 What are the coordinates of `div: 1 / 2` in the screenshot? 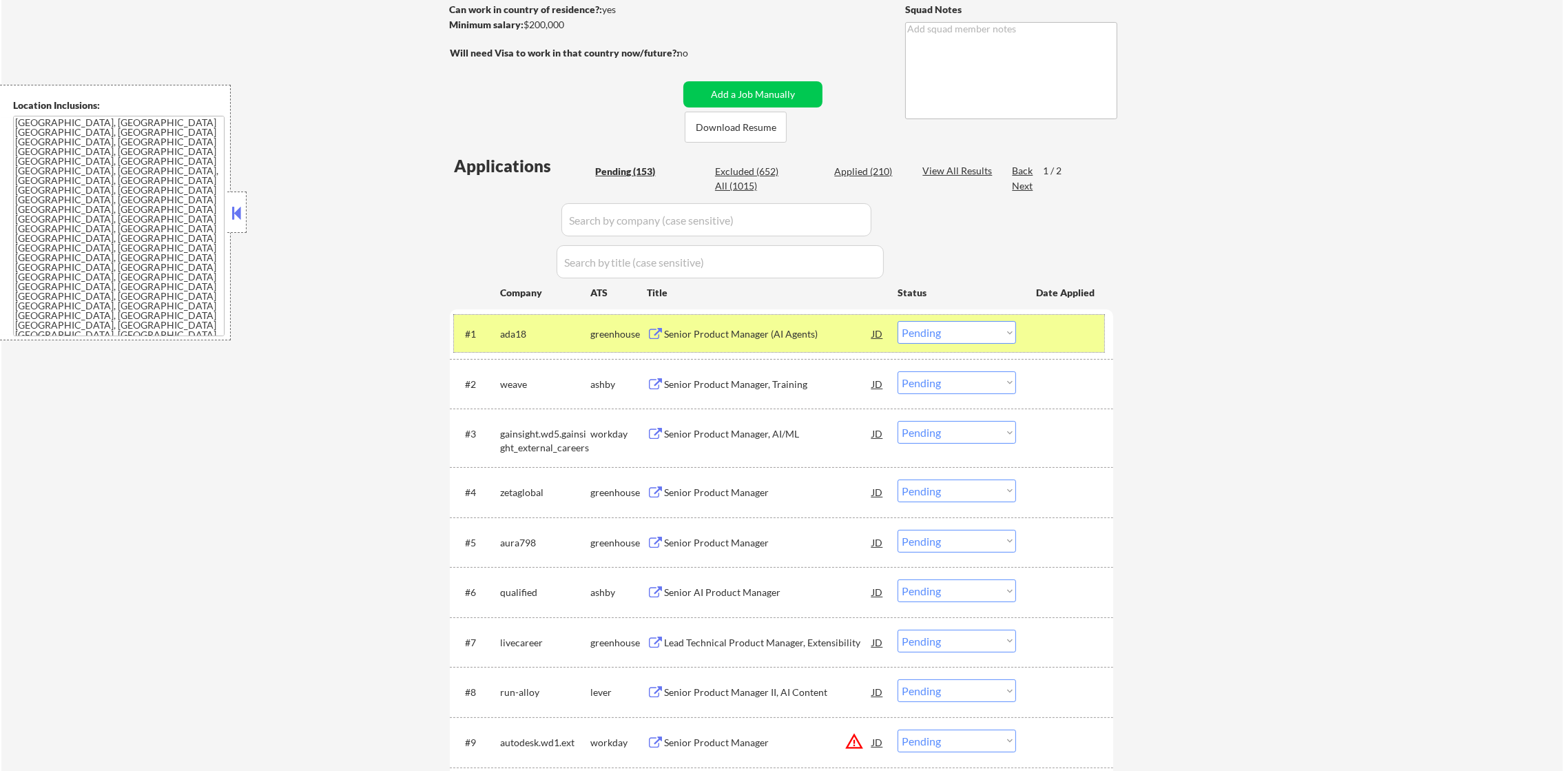 It's located at (1059, 171).